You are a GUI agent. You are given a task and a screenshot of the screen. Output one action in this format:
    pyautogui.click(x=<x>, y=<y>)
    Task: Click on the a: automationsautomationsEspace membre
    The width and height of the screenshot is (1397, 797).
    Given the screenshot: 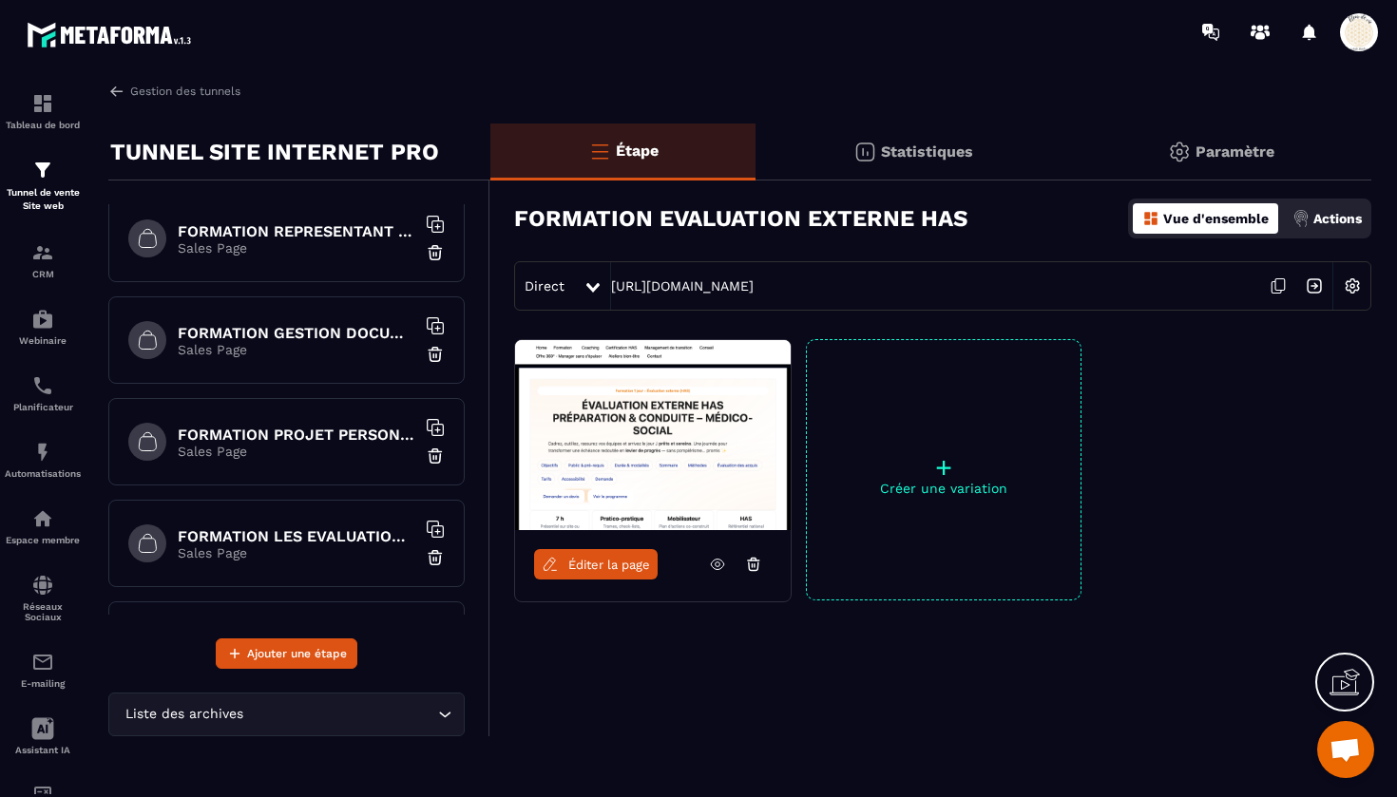 What is the action you would take?
    pyautogui.click(x=43, y=526)
    